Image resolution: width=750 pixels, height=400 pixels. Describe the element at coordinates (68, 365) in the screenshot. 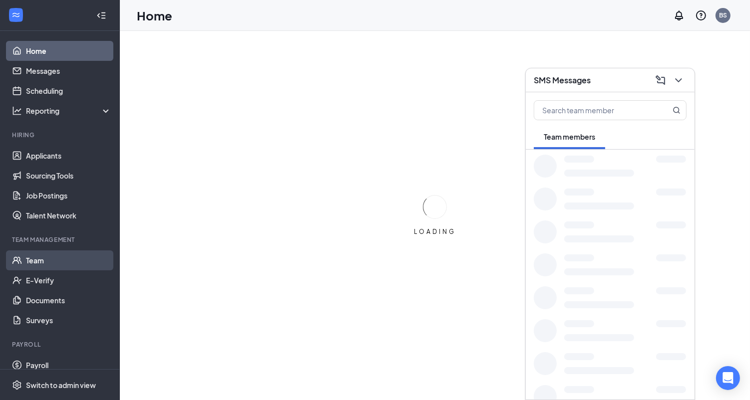

I see `a: Payroll` at that location.